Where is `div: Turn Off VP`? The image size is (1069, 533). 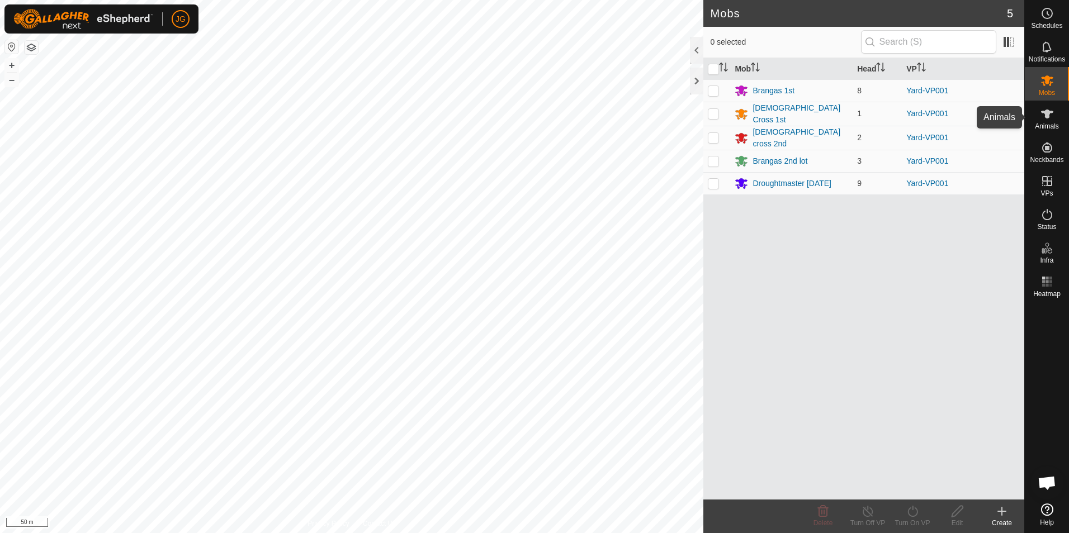 div: Turn Off VP is located at coordinates (868, 523).